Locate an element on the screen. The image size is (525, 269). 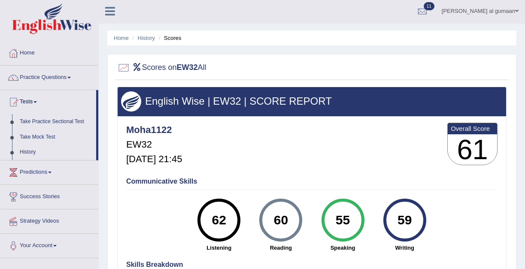
span: 11 is located at coordinates (428, 6).